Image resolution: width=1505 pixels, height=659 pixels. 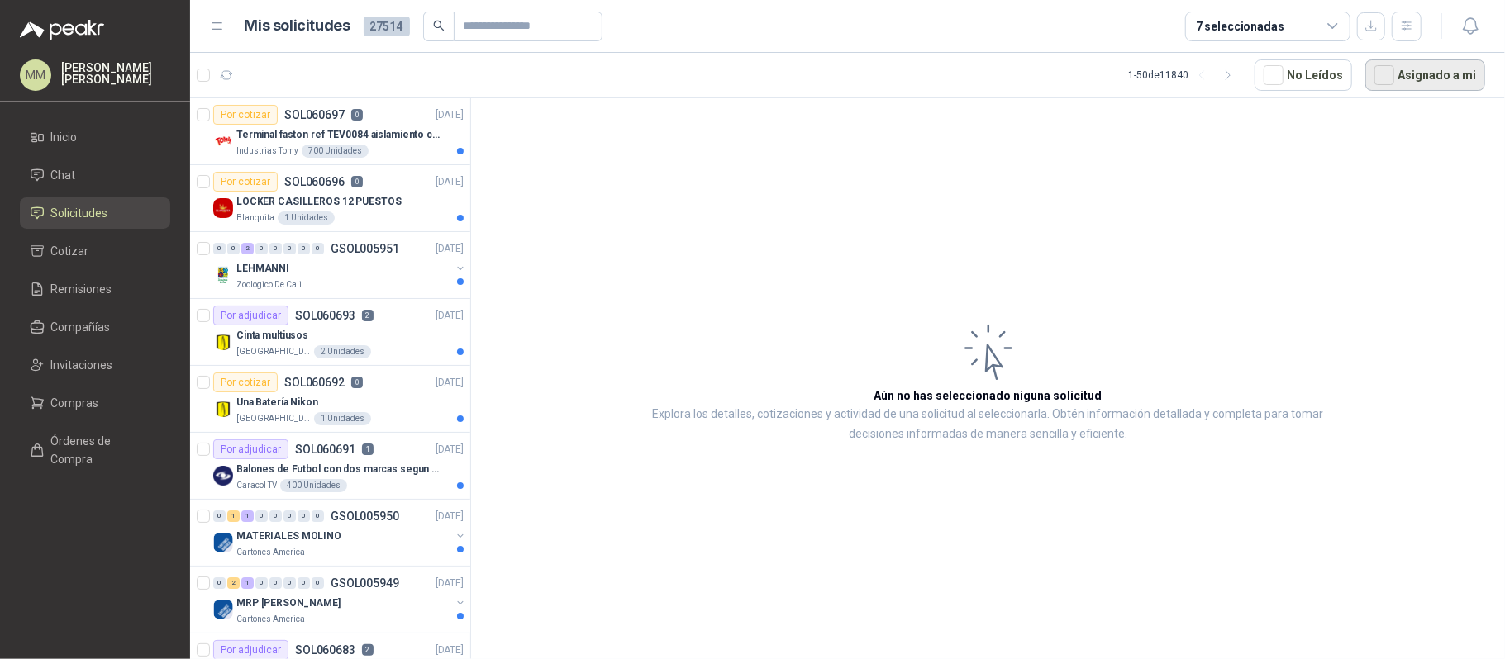 I want to click on div: 1 - 50 de 11840, so click(x=1184, y=75).